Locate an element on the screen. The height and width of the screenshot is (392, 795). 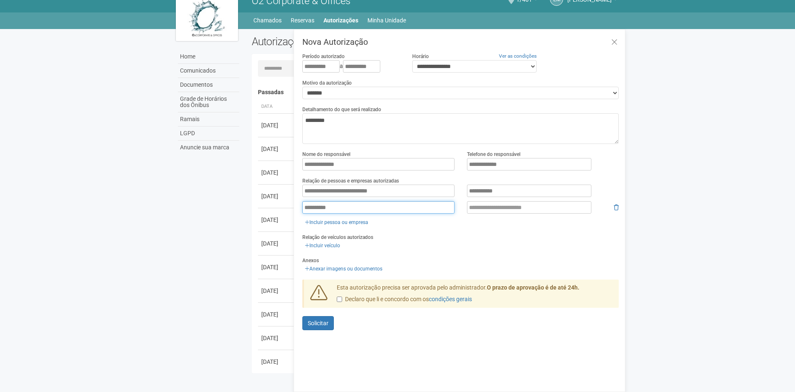
a: Minha Unidade is located at coordinates (386, 20).